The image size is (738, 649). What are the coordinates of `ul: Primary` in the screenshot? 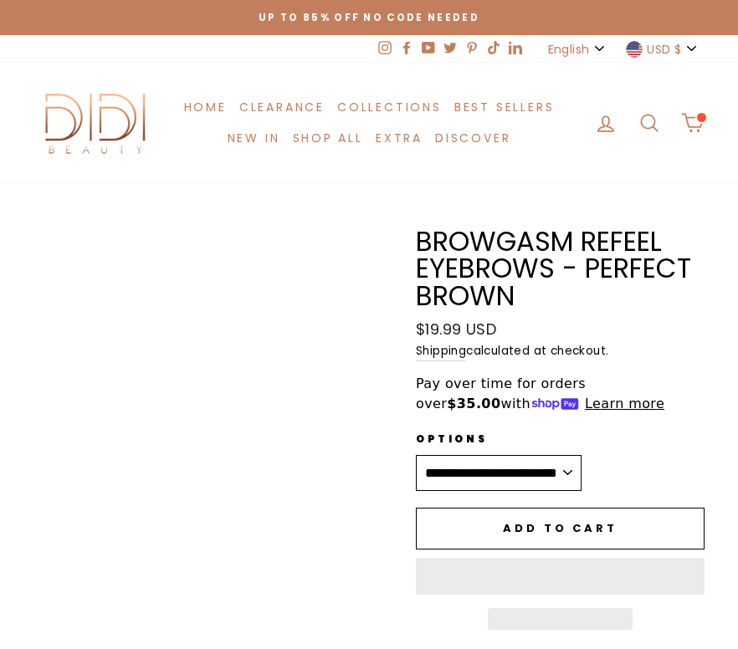 It's located at (369, 122).